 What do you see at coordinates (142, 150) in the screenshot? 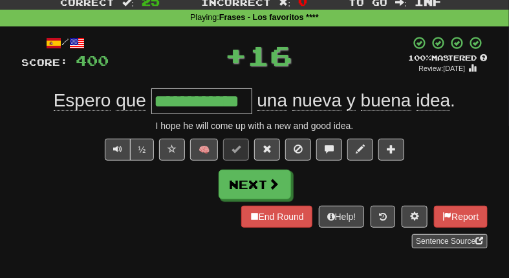
I see `button: ½` at bounding box center [142, 150].